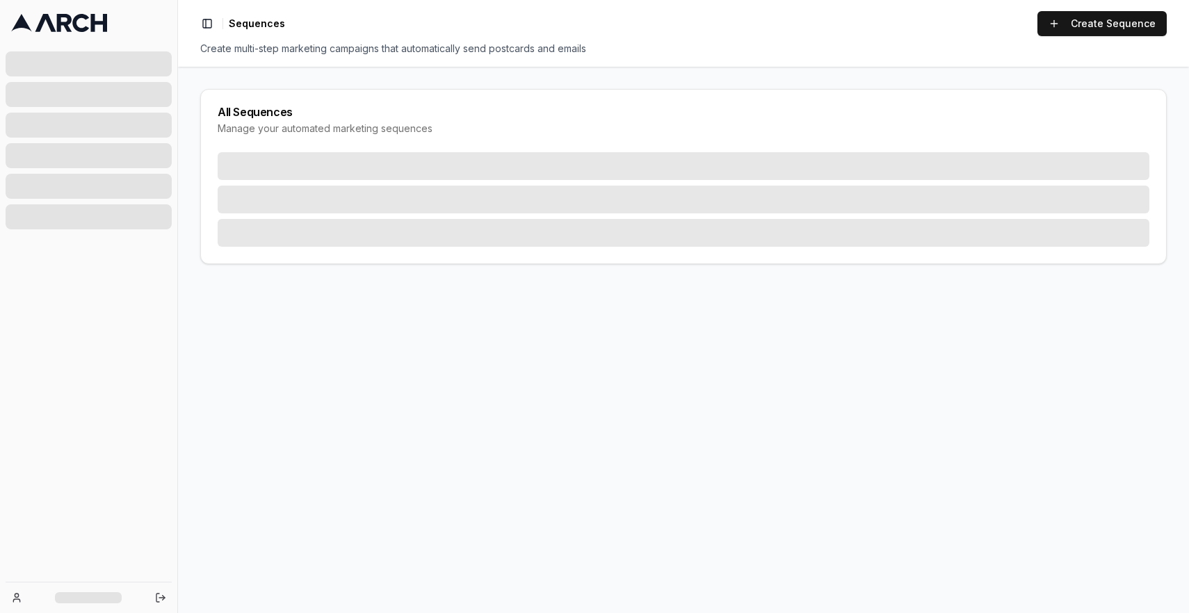 This screenshot has width=1189, height=613. I want to click on nav: breadcrumb, so click(256, 24).